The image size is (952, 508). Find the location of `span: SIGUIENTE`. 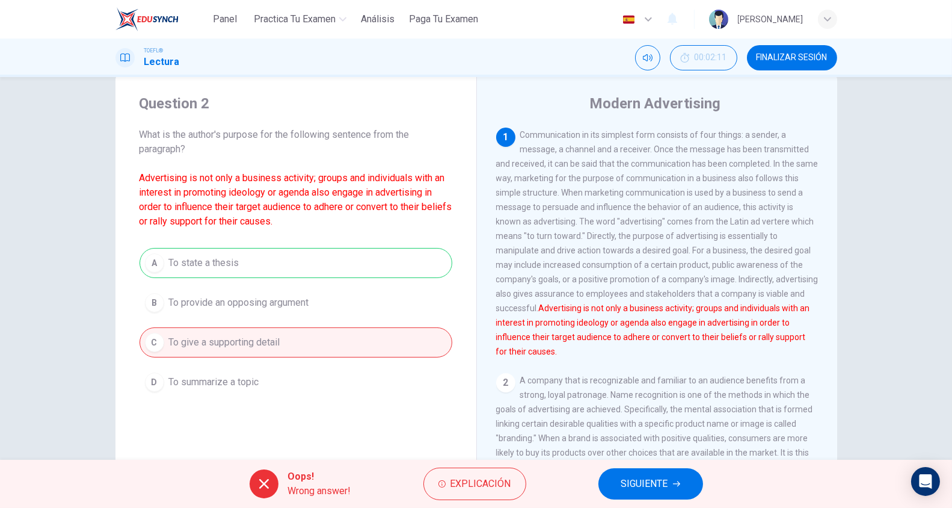

span: SIGUIENTE is located at coordinates (645, 484).